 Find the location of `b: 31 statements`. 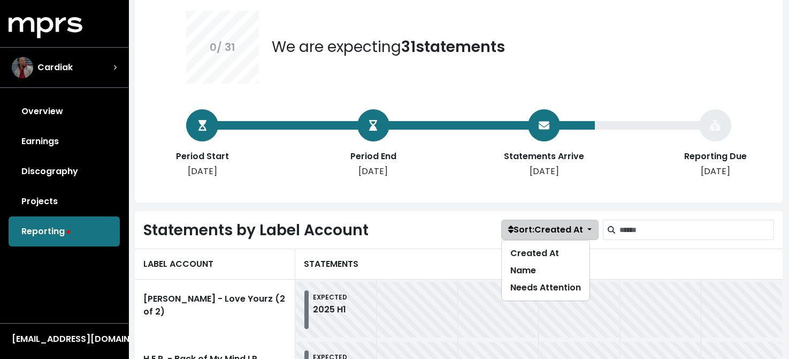

b: 31 statements is located at coordinates (453, 47).